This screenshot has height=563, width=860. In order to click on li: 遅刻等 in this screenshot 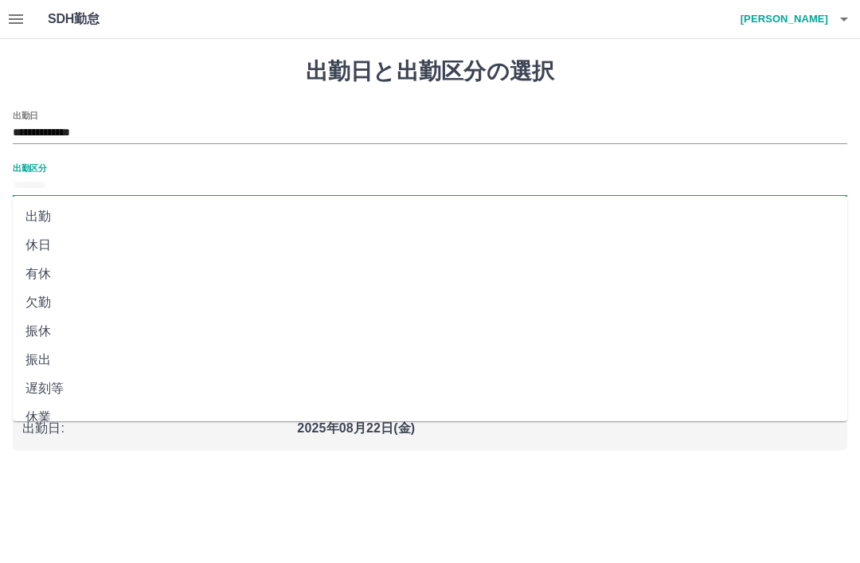, I will do `click(430, 389)`.